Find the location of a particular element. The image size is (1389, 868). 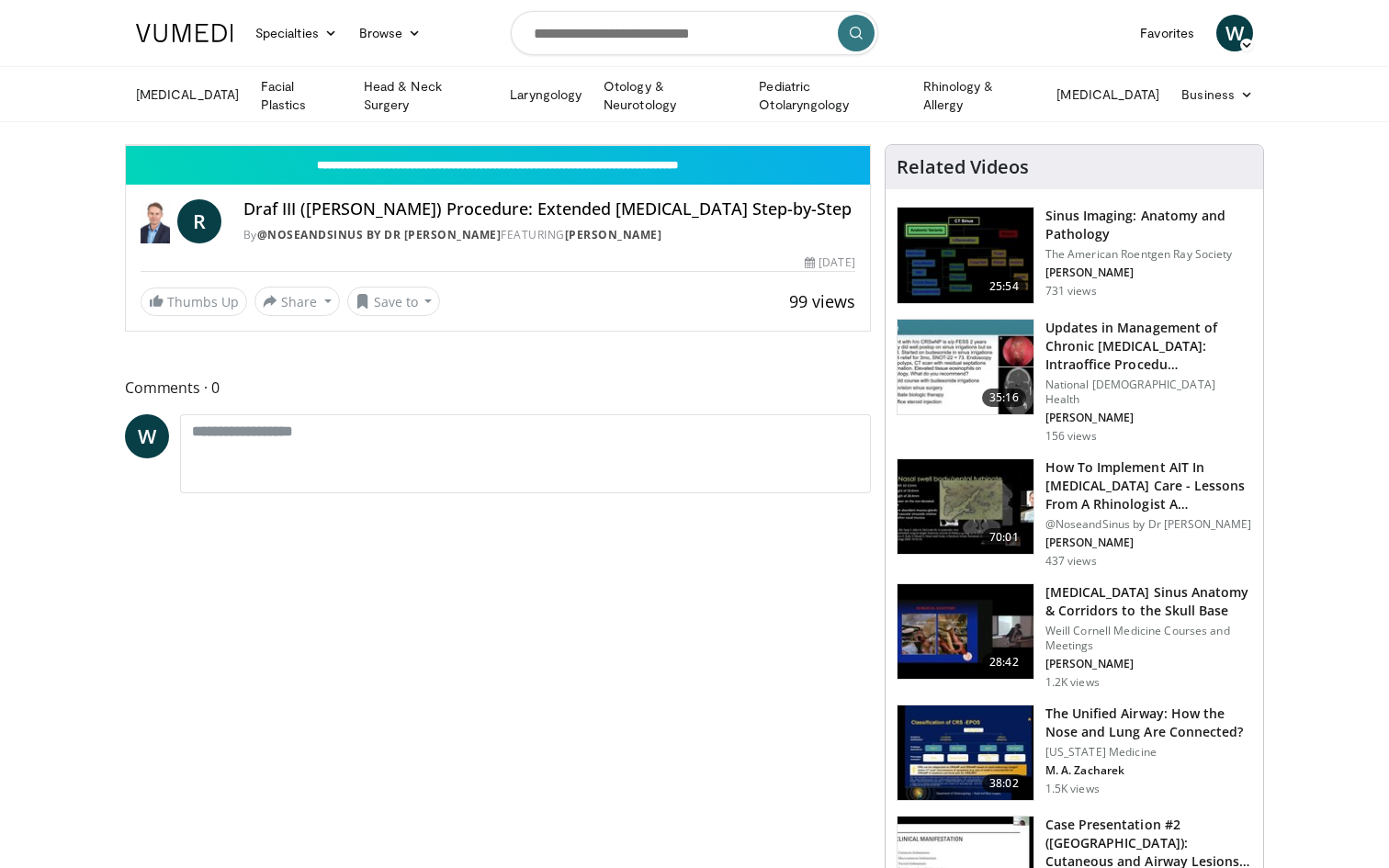

img: 5d00bf9a-6682-42b9-8190-7af1e88f226b.150x105_q85_crop-smart_upscale.jpg is located at coordinates (965, 255).